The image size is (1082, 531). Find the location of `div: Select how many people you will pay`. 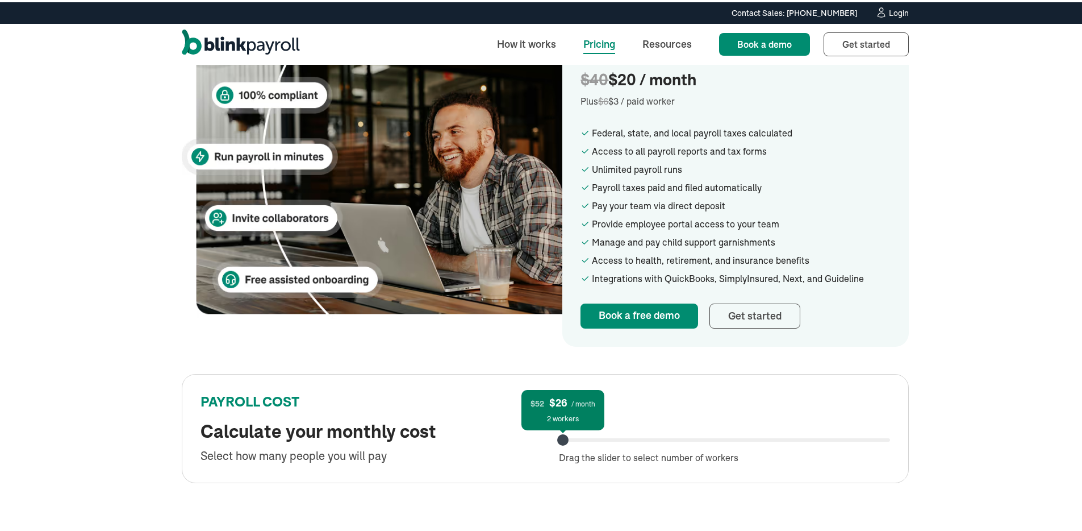

div: Select how many people you will pay is located at coordinates (366, 453).